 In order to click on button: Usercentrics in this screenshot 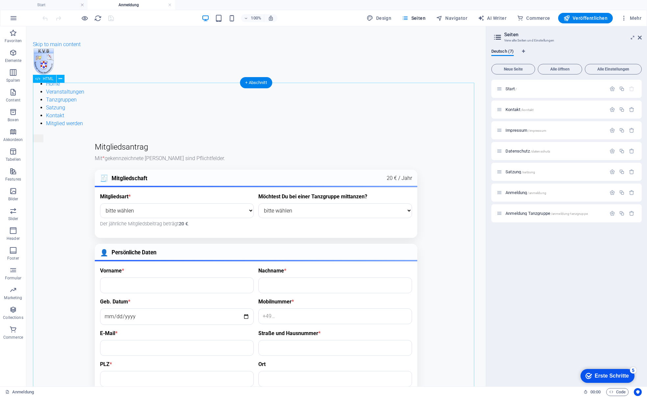, I will do `click(638, 392)`.